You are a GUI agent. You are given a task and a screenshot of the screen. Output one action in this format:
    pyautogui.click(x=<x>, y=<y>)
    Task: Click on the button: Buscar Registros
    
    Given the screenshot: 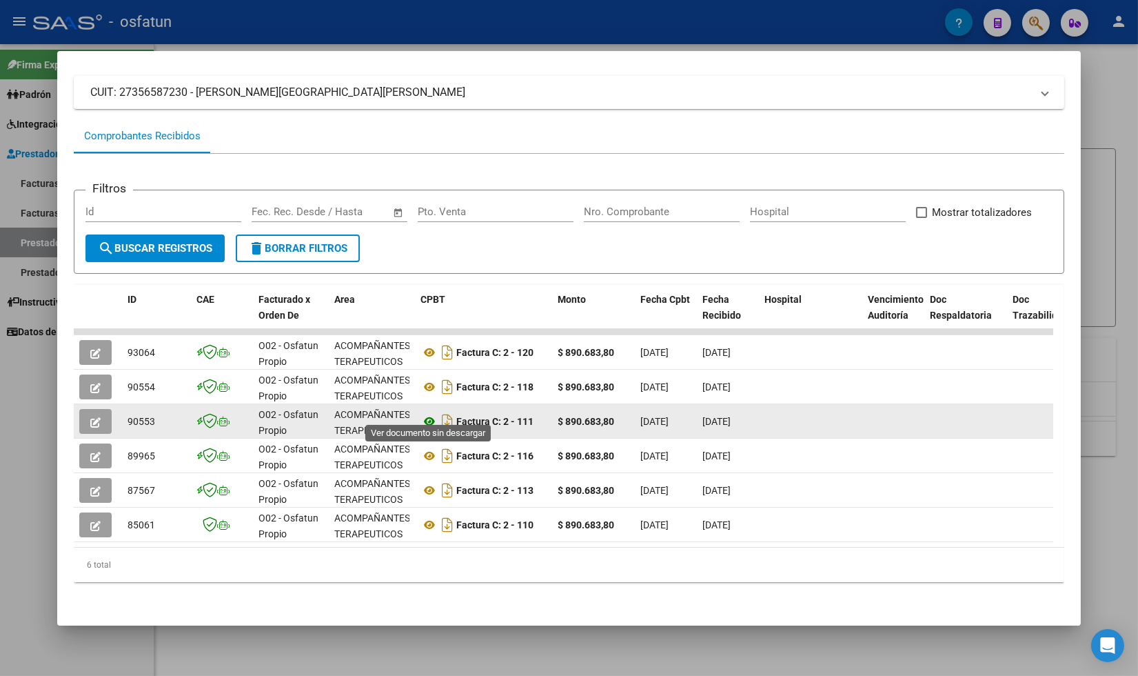 What is the action you would take?
    pyautogui.click(x=155, y=248)
    